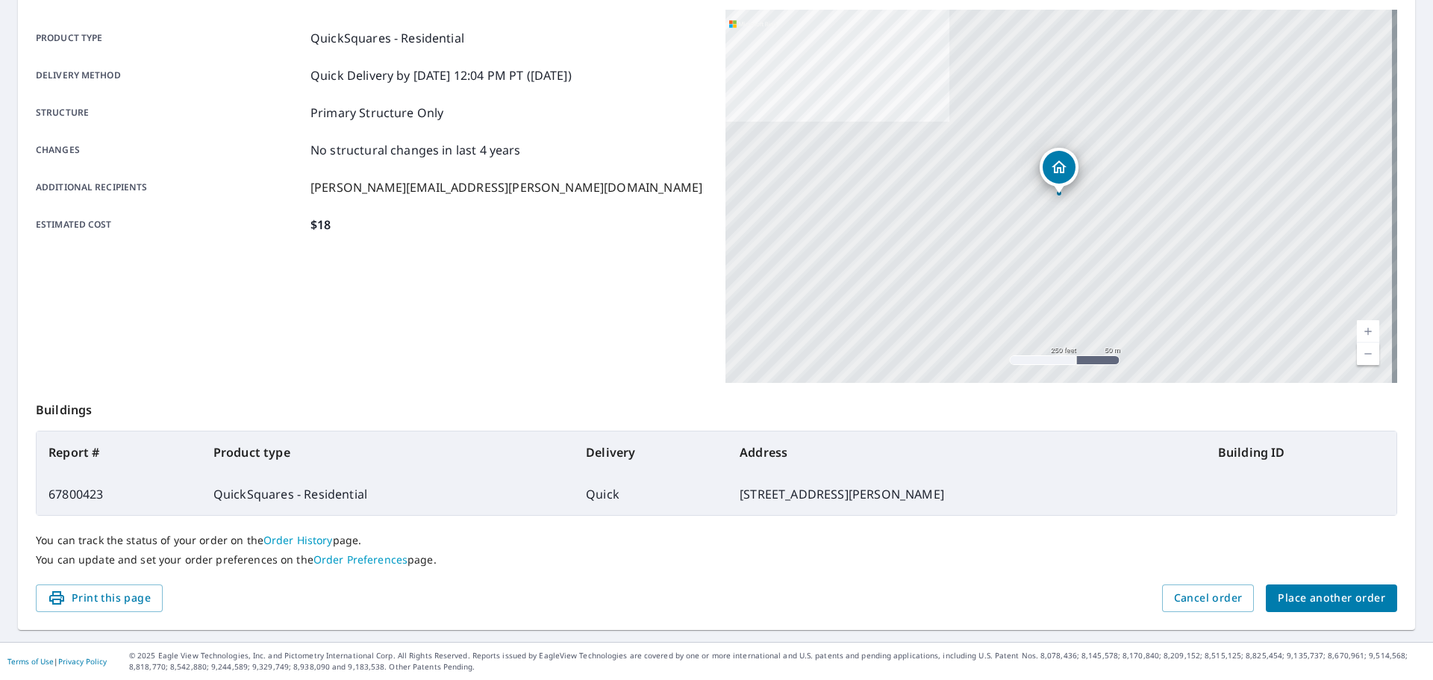 This screenshot has height=680, width=1433. Describe the element at coordinates (170, 38) in the screenshot. I see `p: Product type` at that location.